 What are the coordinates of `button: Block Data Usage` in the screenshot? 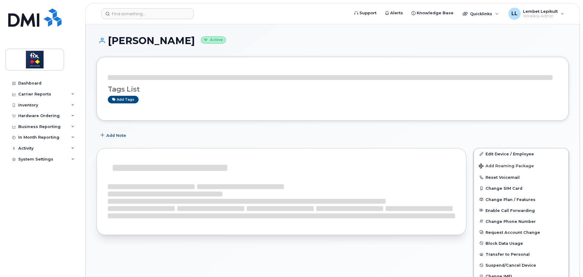 It's located at (521, 244).